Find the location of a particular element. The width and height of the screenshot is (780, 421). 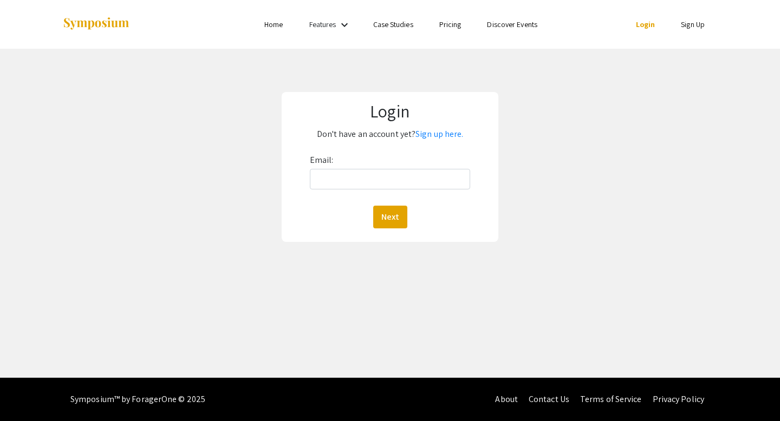

a: Discover Events is located at coordinates (512, 24).